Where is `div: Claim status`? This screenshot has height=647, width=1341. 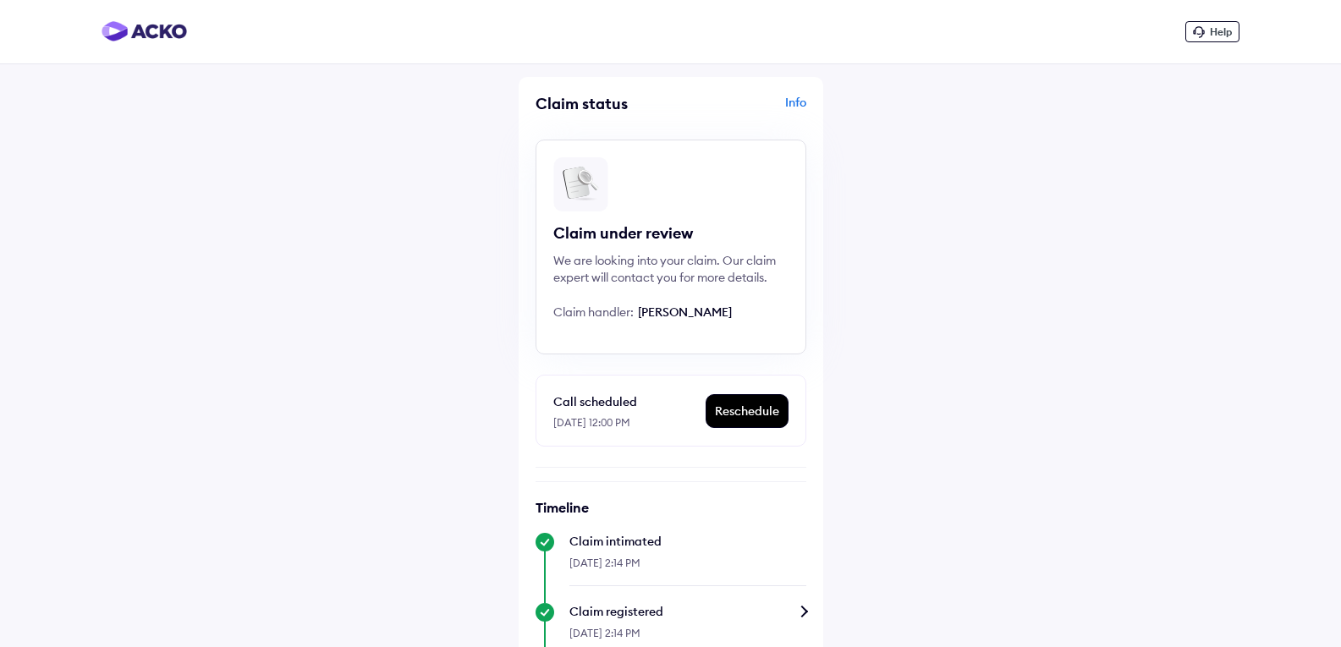
div: Claim status is located at coordinates (601, 103).